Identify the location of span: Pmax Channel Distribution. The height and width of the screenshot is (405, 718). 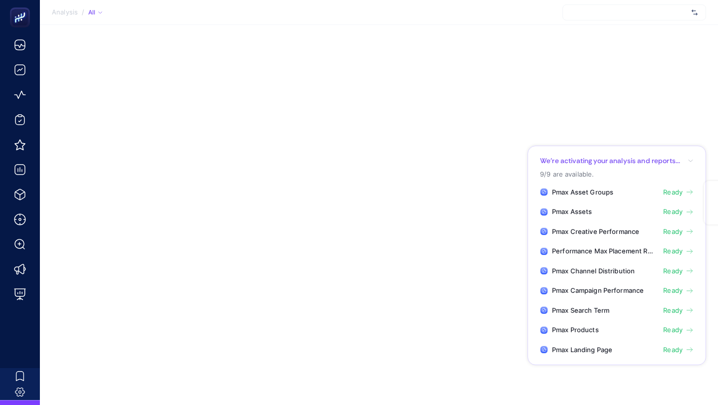
(593, 271).